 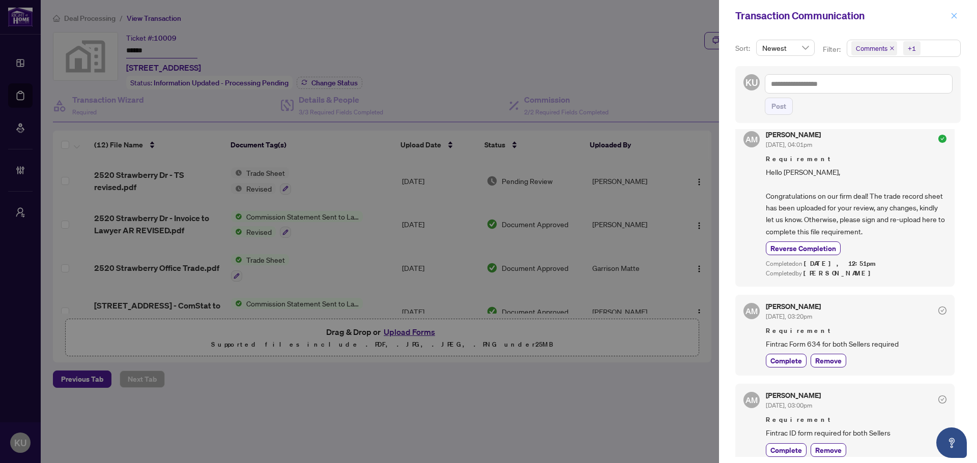 I want to click on div: Transaction Communication, so click(x=841, y=16).